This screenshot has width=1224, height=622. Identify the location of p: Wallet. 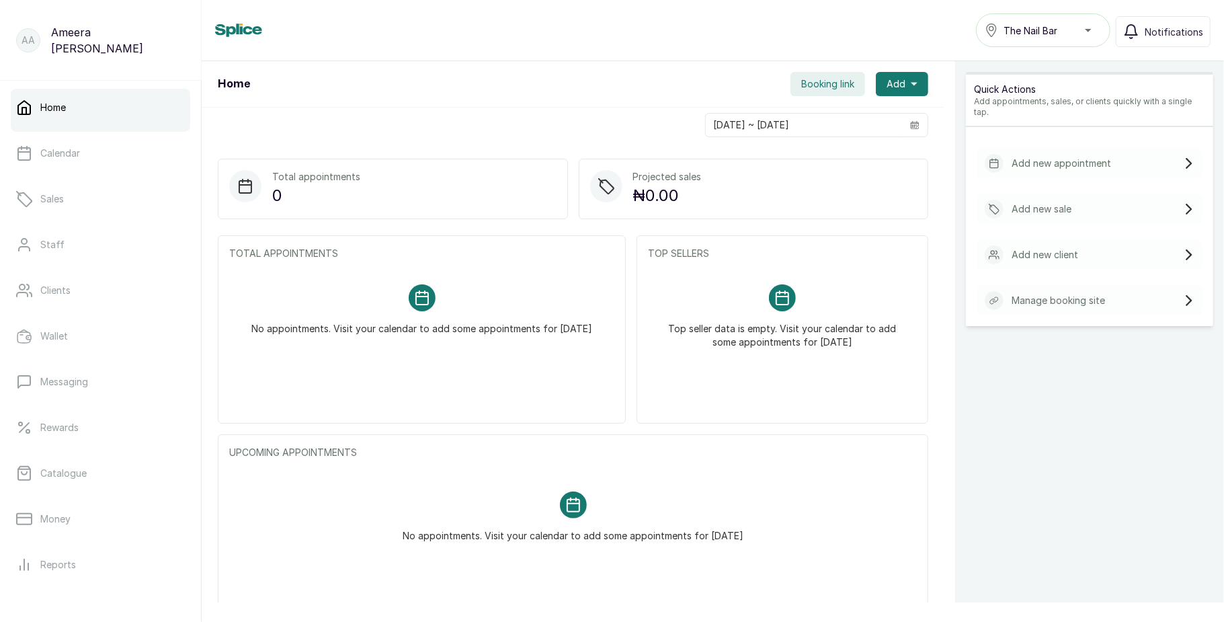
(54, 336).